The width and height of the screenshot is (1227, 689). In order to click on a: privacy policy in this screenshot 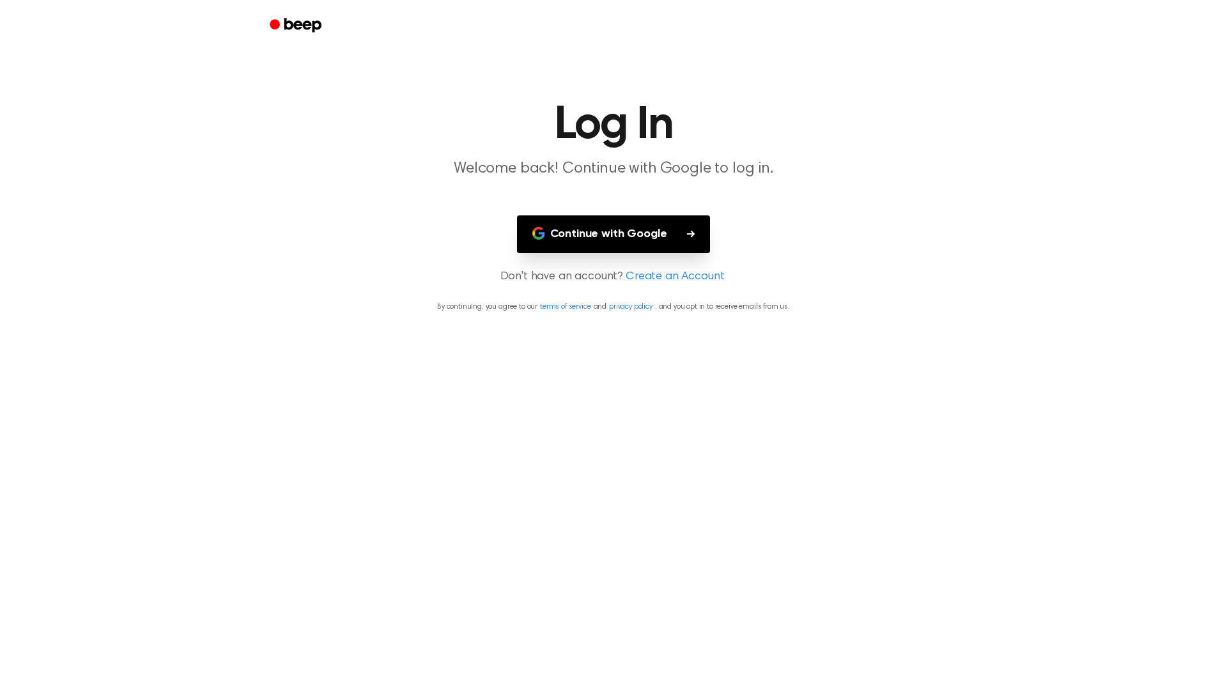, I will do `click(631, 307)`.